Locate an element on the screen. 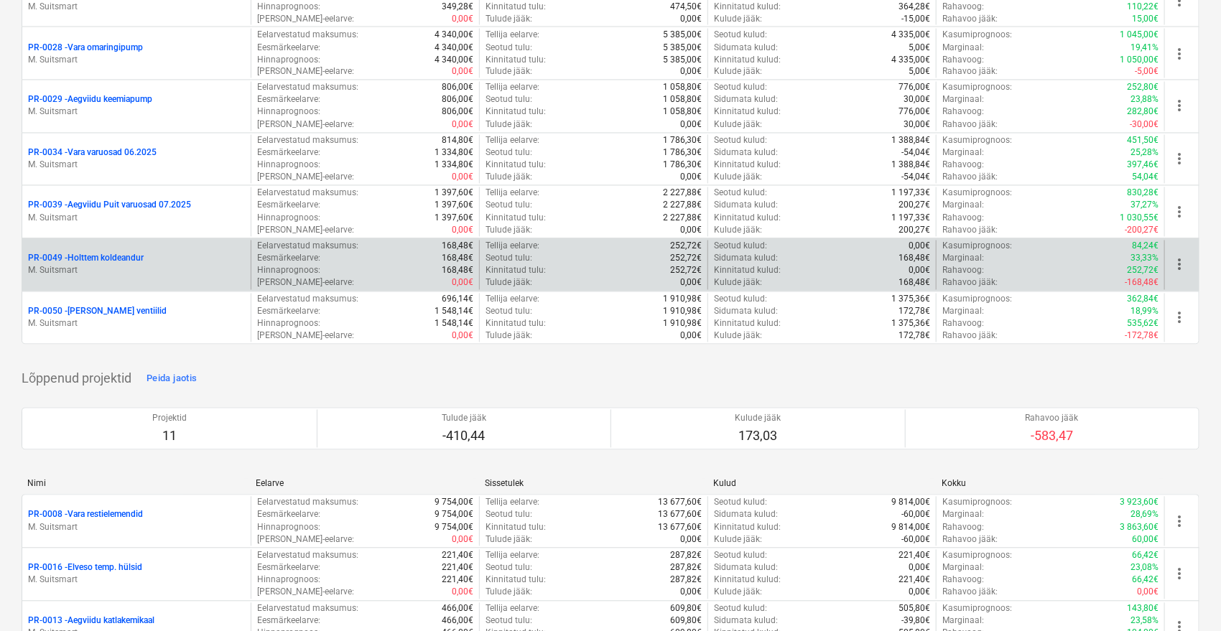 This screenshot has height=631, width=1221. p: 776,00€ is located at coordinates (914, 88).